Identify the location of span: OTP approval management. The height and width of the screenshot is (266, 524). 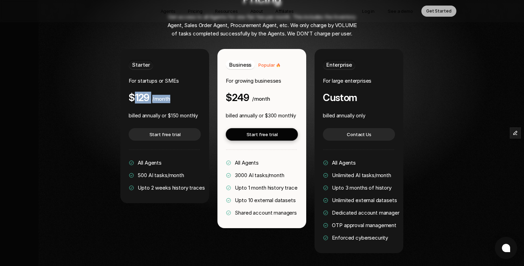
(364, 225).